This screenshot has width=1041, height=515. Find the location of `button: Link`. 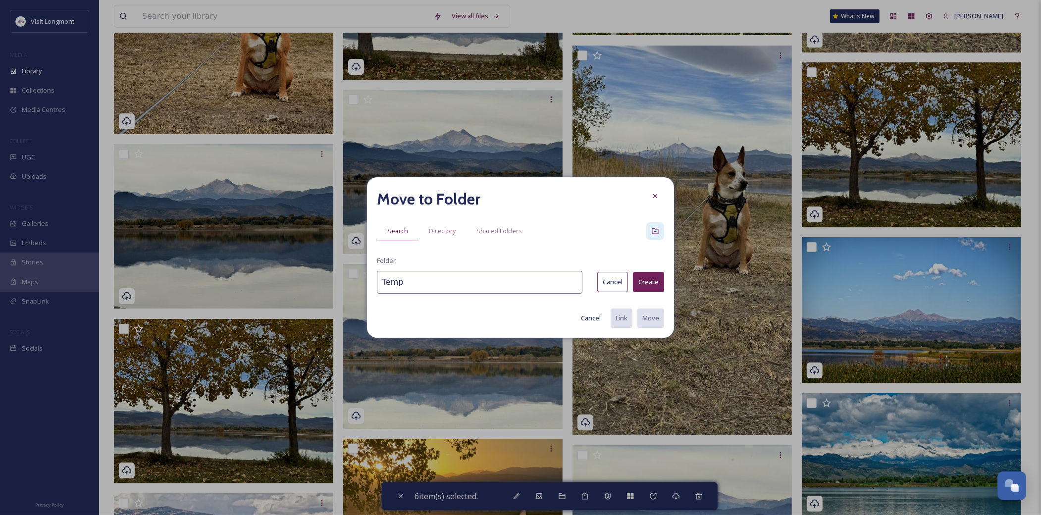

button: Link is located at coordinates (621, 318).